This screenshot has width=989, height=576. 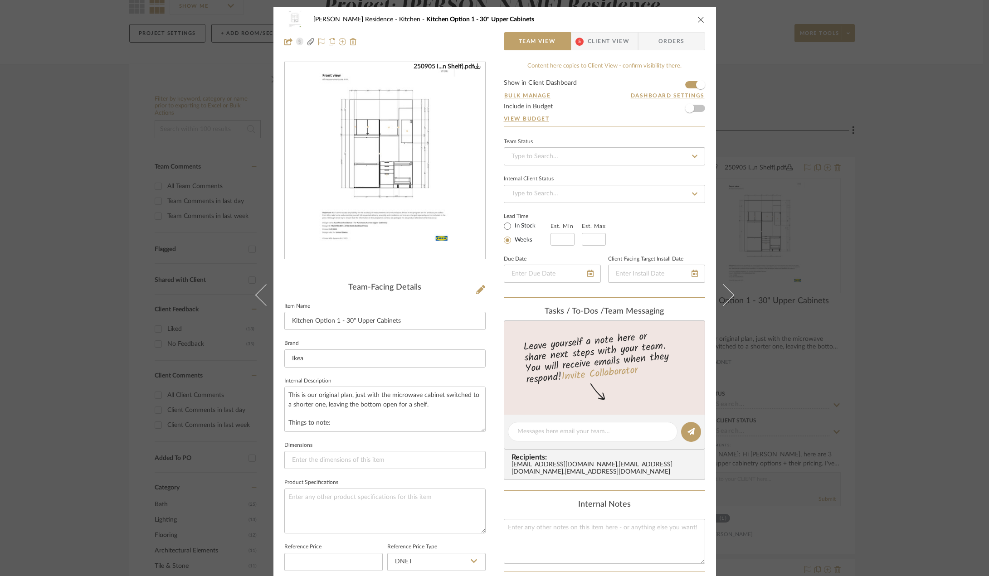 I want to click on div: 0, so click(x=385, y=161).